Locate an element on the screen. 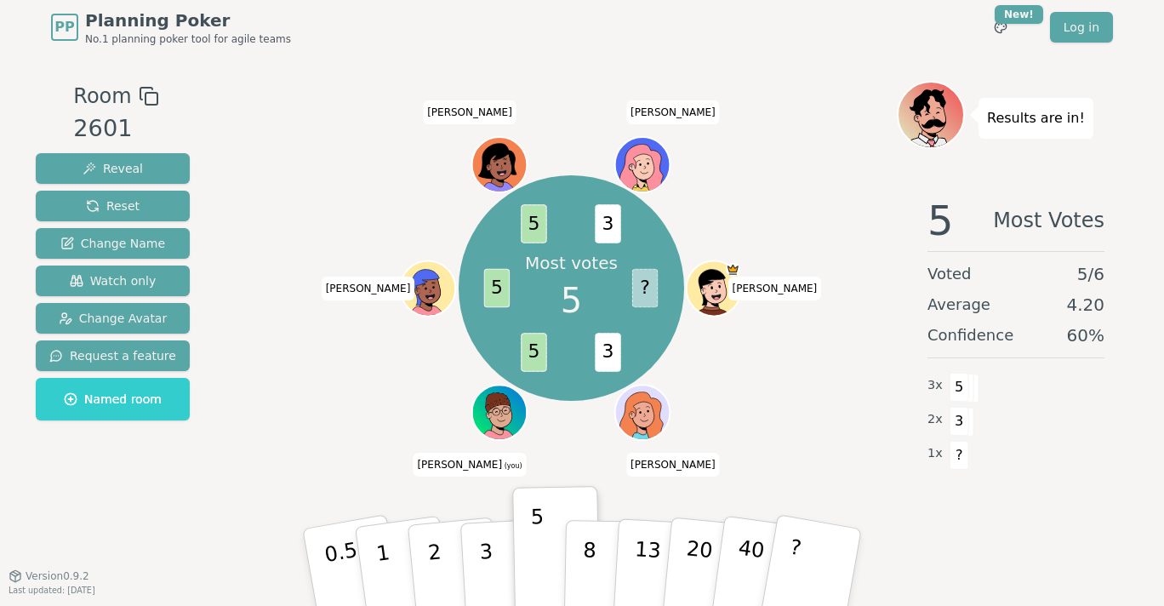  span: PP is located at coordinates (64, 27).